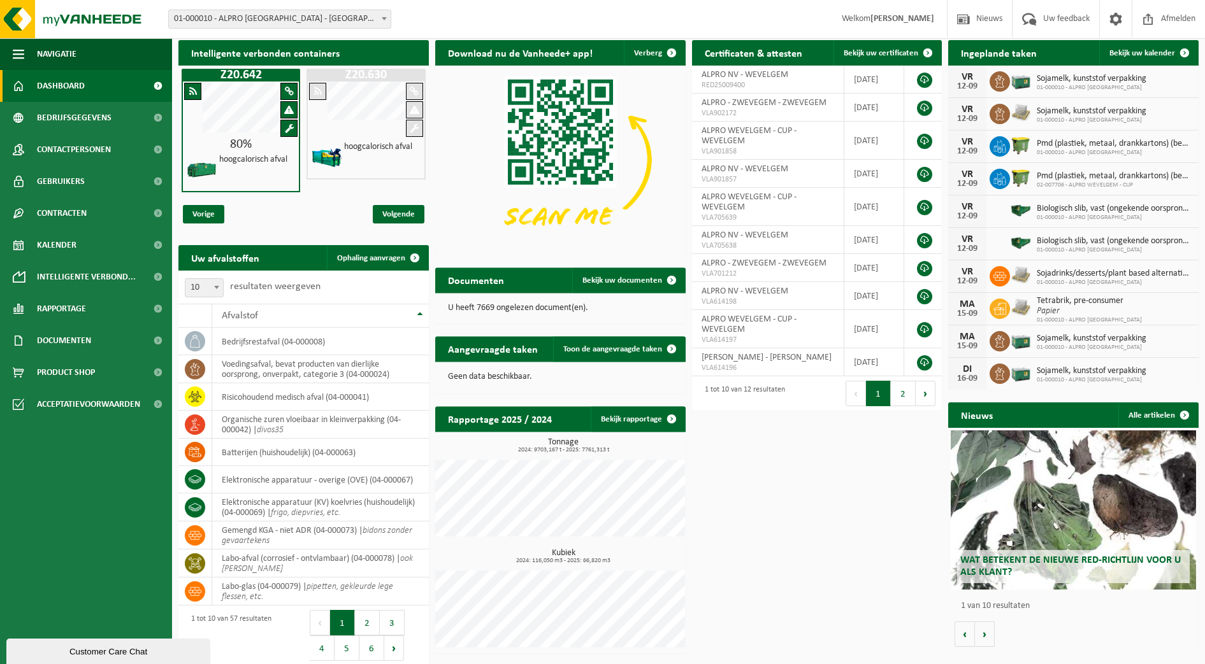 This screenshot has width=1205, height=664. What do you see at coordinates (654, 53) in the screenshot?
I see `button: Verberg` at bounding box center [654, 53].